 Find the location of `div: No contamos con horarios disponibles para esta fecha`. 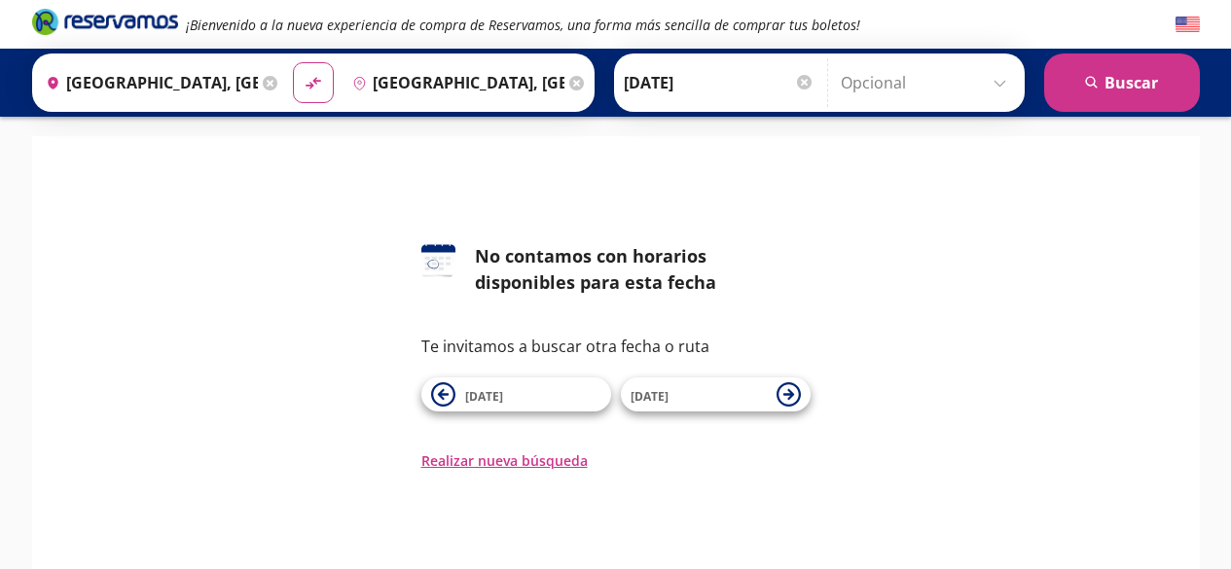

div: No contamos con horarios disponibles para esta fecha is located at coordinates (642, 270).